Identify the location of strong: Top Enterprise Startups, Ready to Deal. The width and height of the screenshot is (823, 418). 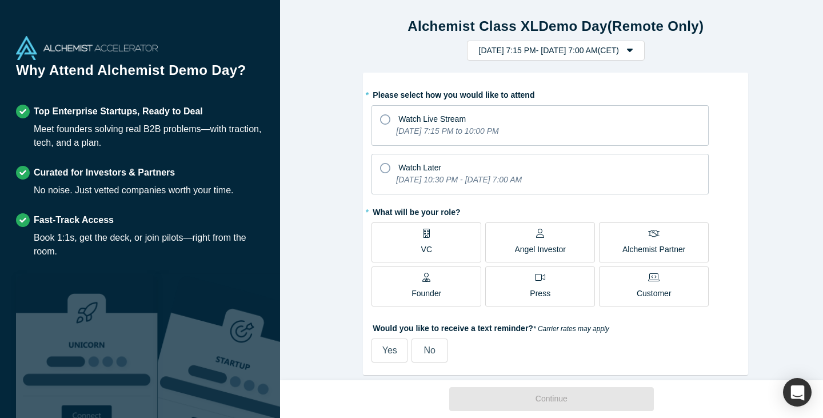
(118, 111).